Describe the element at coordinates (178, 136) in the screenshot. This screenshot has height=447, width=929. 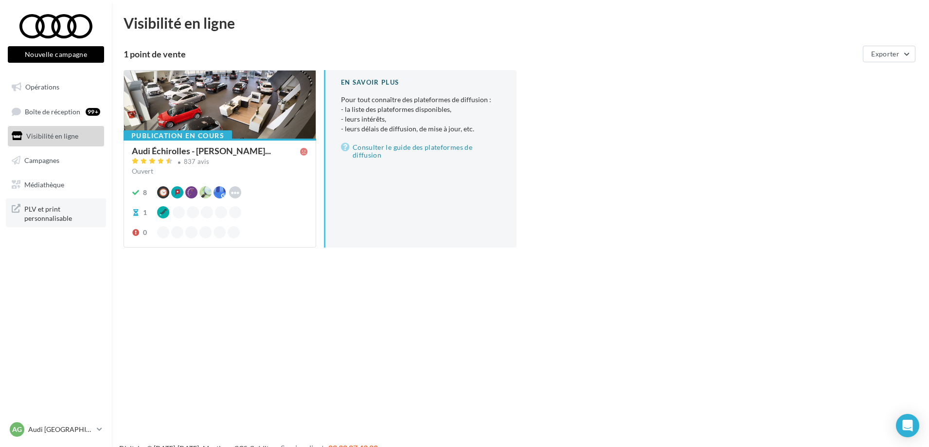
I see `div: Publication en cours` at that location.